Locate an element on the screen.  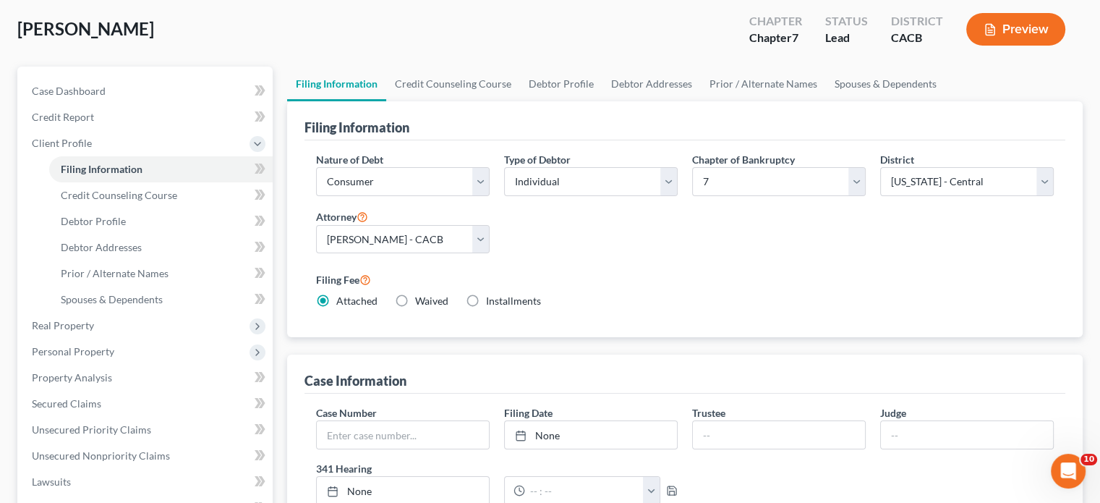
span: 10 is located at coordinates (1088, 459).